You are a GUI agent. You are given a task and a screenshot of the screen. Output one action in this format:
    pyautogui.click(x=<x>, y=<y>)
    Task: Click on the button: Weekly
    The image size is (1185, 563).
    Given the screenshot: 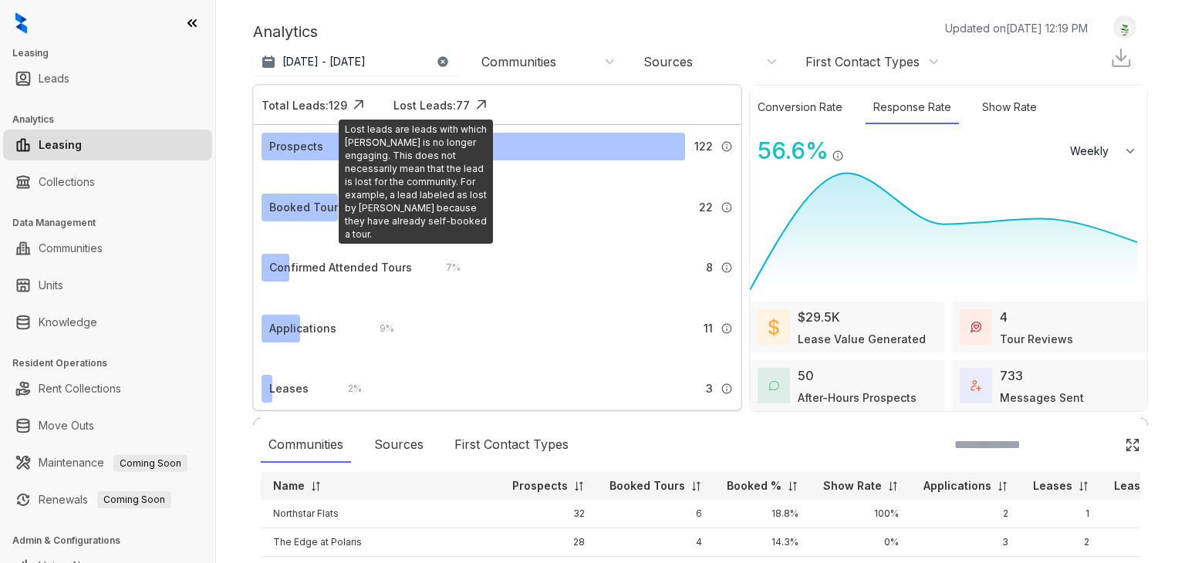 What is the action you would take?
    pyautogui.click(x=1104, y=151)
    